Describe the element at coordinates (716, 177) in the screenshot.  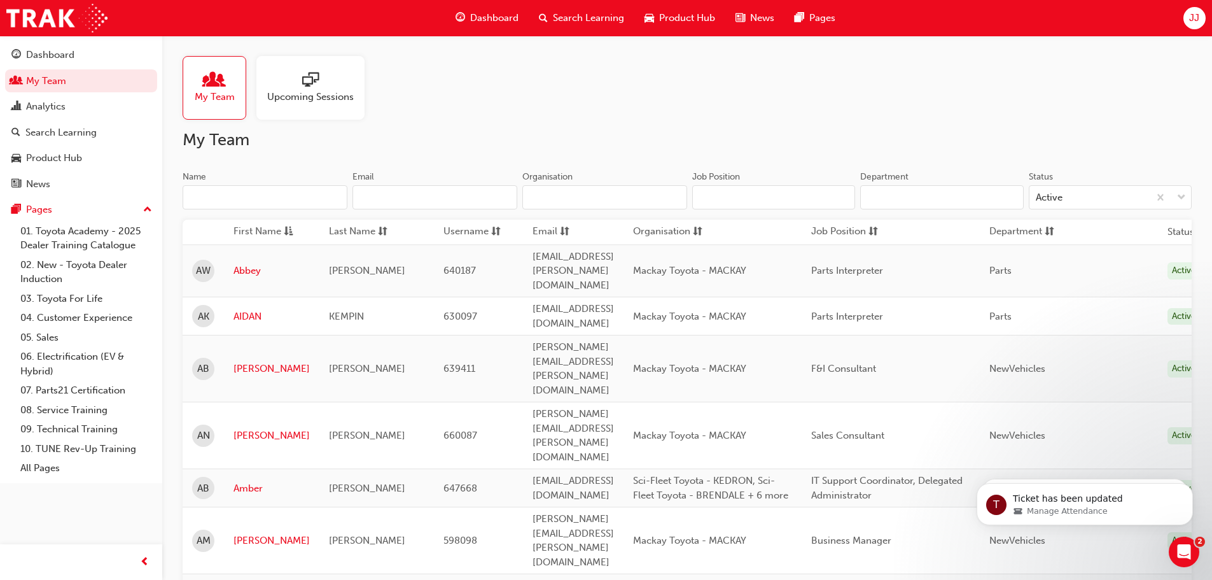
I see `div: Job Position` at that location.